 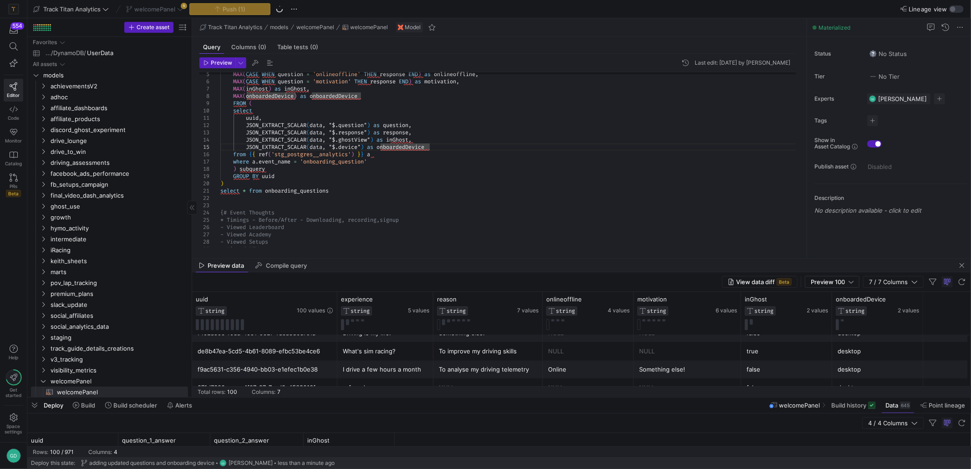 What do you see at coordinates (204, 220) in the screenshot?
I see `div: 25` at bounding box center [204, 220].